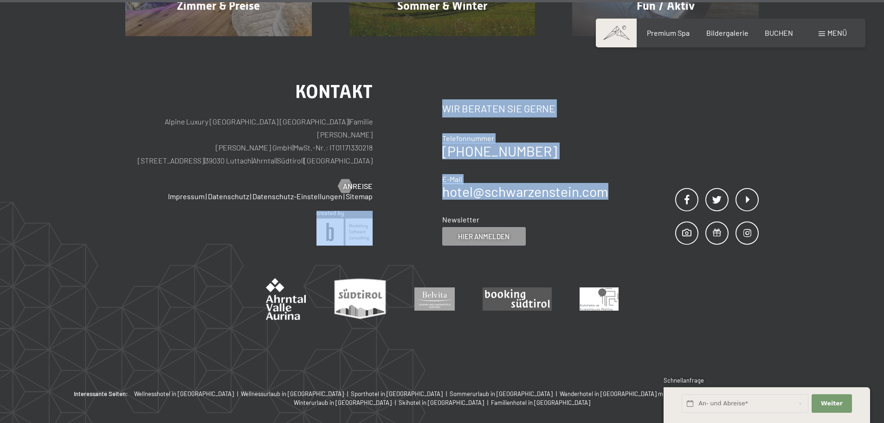 This screenshot has height=423, width=884. I want to click on img: Brandnamic GmbH | Leading Hospitality Solutions, so click(345, 228).